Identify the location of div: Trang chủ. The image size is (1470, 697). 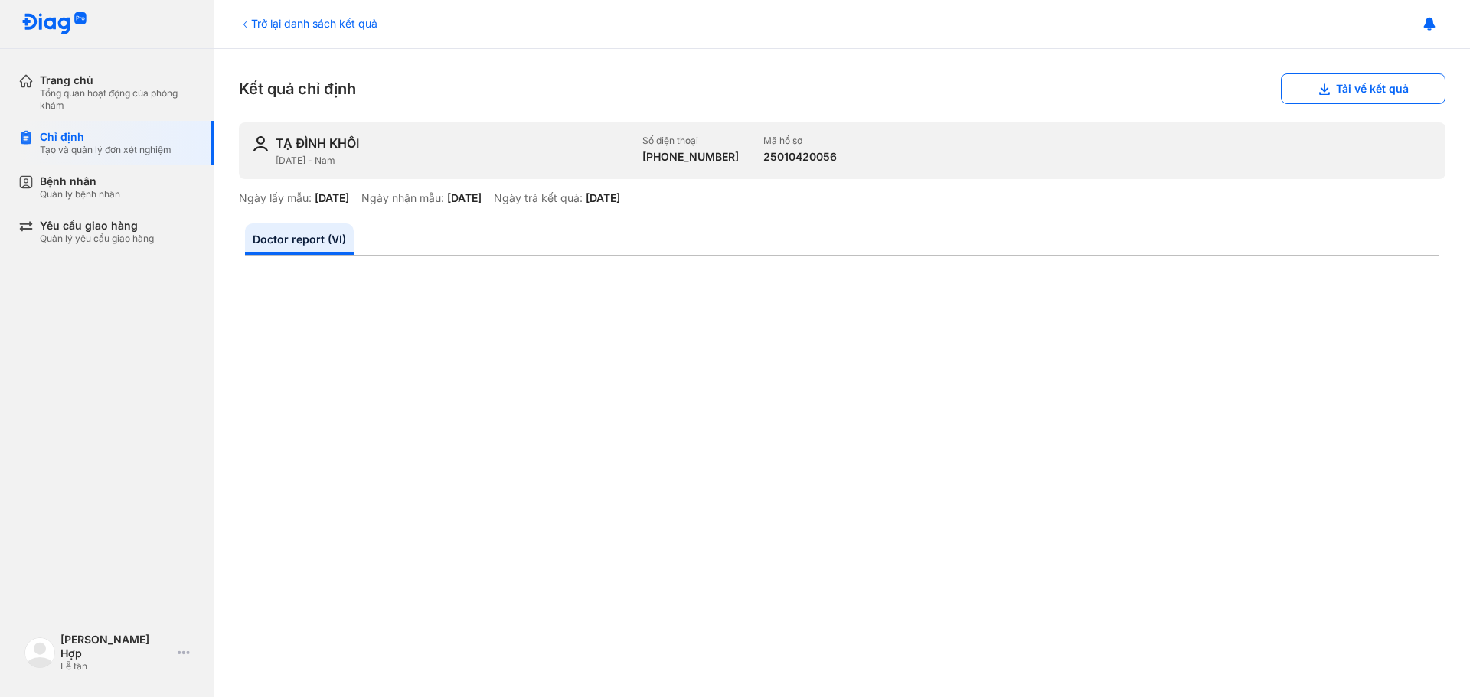
(118, 80).